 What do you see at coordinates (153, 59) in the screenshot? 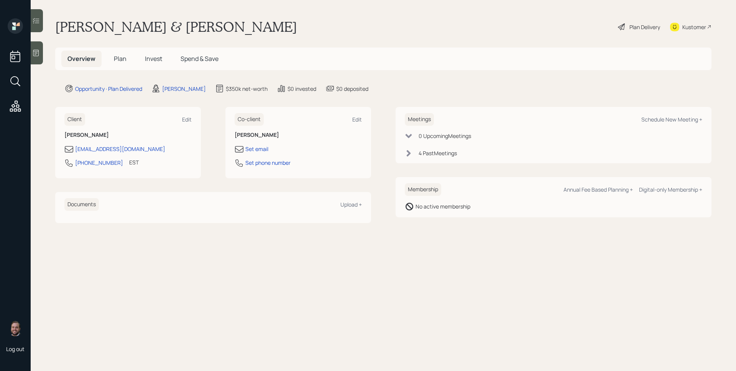
I see `span: Invest` at bounding box center [153, 59].